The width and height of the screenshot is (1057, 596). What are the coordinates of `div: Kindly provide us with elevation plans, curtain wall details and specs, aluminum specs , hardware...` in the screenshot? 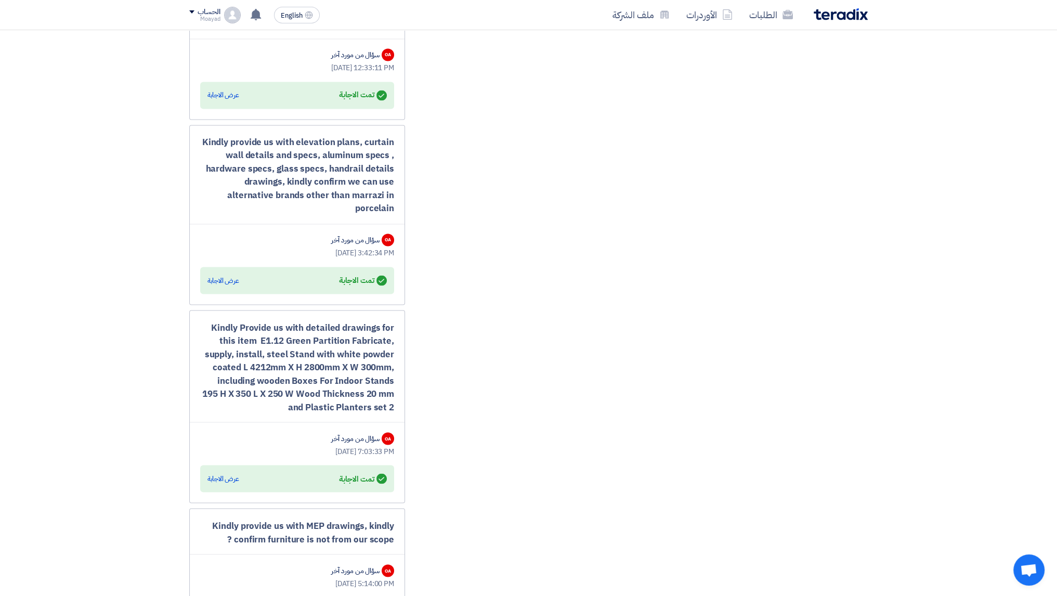 It's located at (297, 175).